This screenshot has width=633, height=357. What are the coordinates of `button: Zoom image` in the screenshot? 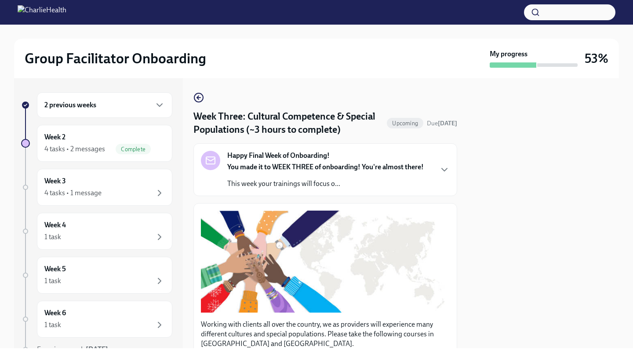 It's located at (326, 262).